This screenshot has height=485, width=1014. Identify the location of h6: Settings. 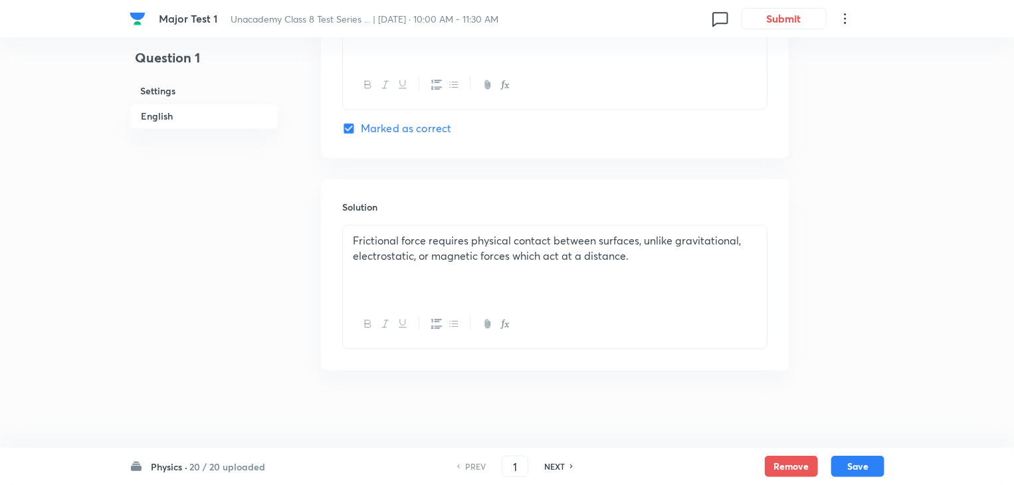
(204, 90).